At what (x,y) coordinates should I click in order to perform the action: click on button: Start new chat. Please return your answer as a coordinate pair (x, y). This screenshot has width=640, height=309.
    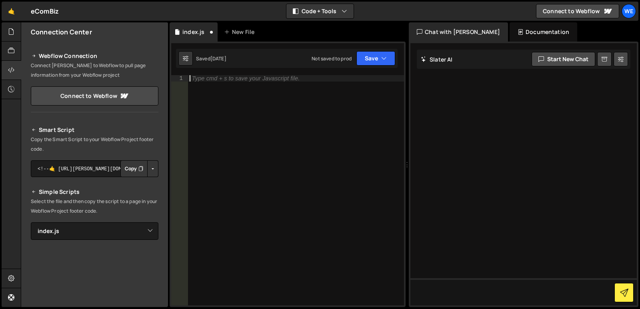
    Looking at the image, I should click on (563, 59).